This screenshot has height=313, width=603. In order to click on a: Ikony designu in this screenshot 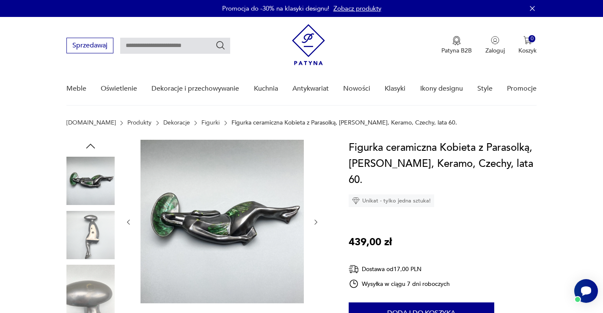, I will do `click(441, 88)`.